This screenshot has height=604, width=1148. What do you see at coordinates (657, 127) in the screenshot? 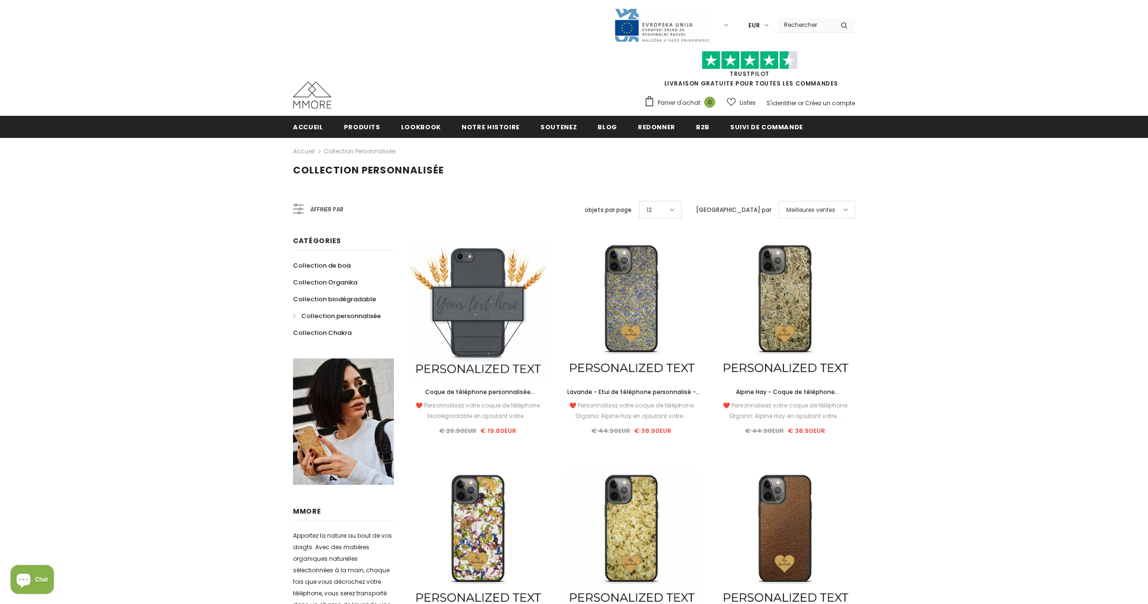
I see `span: Redonner` at bounding box center [657, 127].